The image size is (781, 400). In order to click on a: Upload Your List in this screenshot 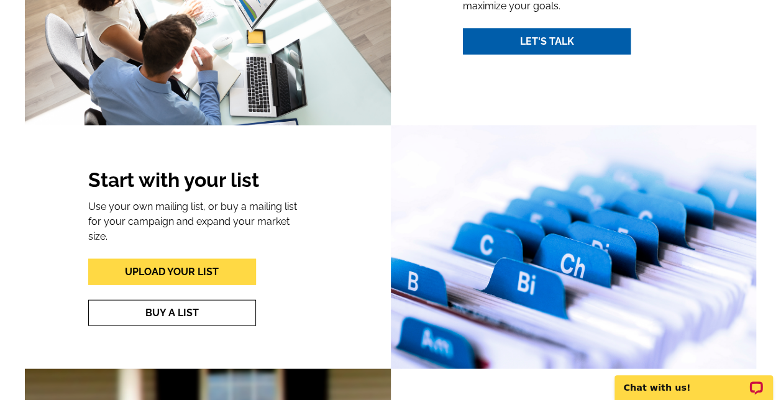, I will do `click(172, 272)`.